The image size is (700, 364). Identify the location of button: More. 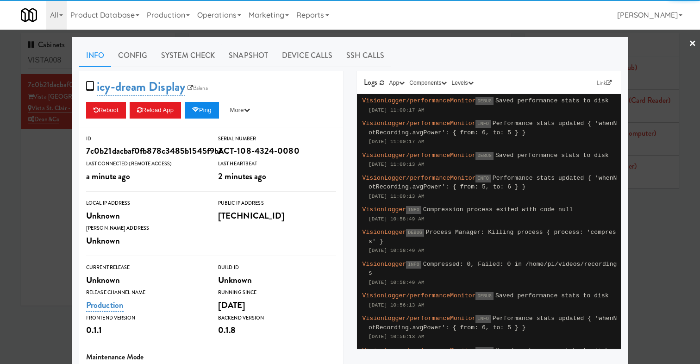
(240, 110).